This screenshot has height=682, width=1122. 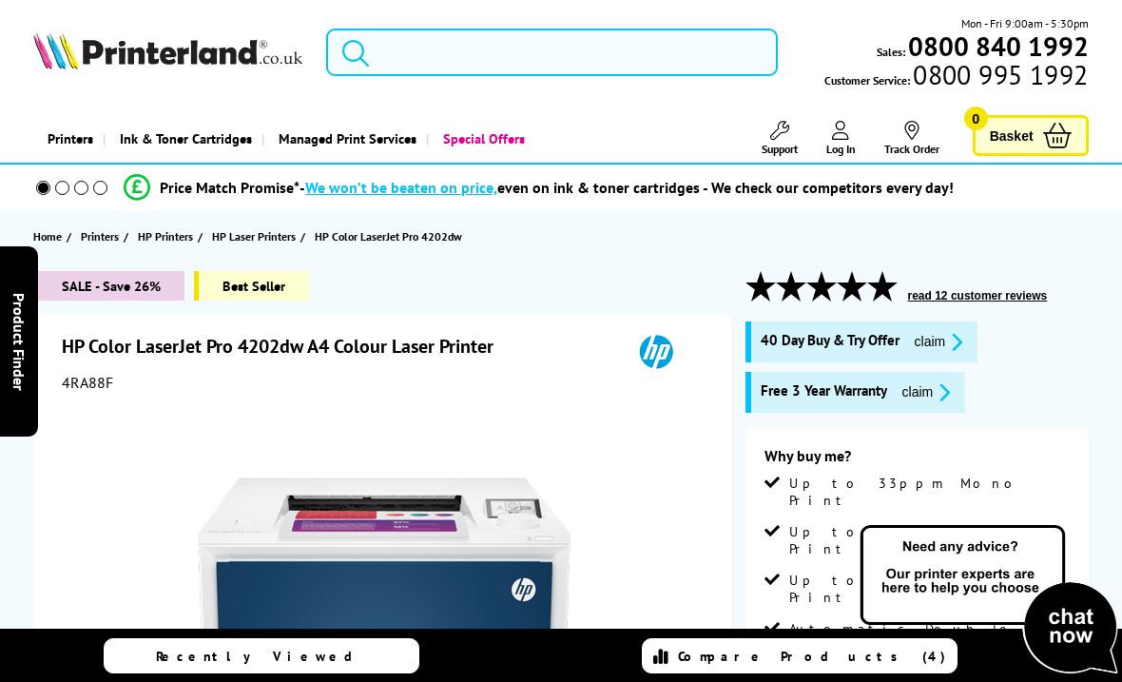 I want to click on div: - even on ink & toner cartridges - We check our competitors every day!, so click(x=627, y=187).